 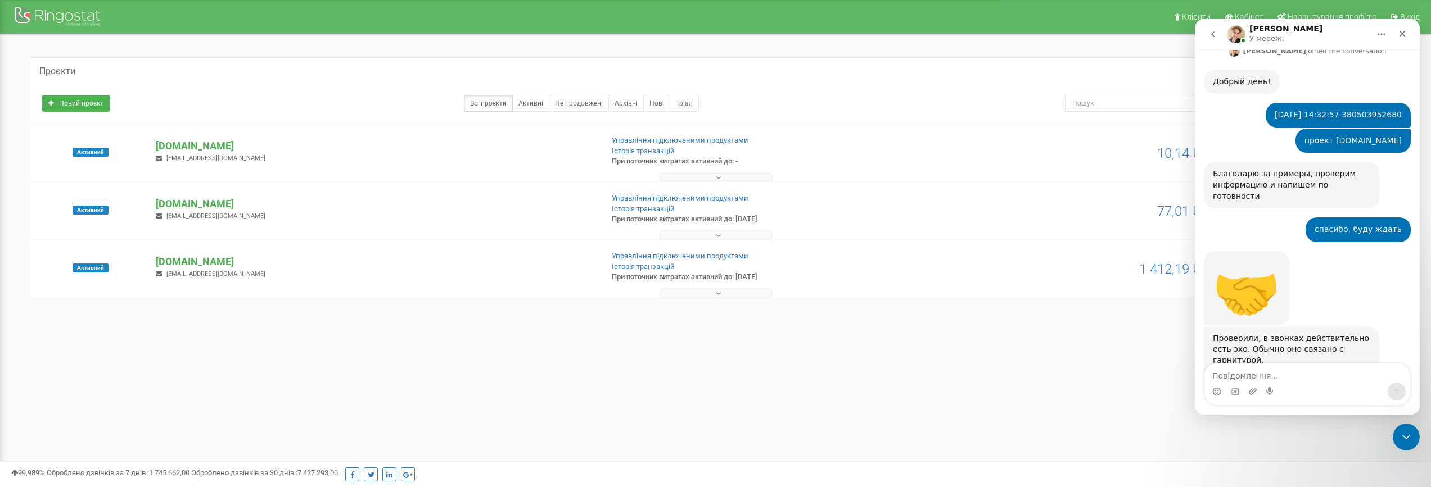 I want to click on span: 10,14 USD, so click(x=1187, y=153).